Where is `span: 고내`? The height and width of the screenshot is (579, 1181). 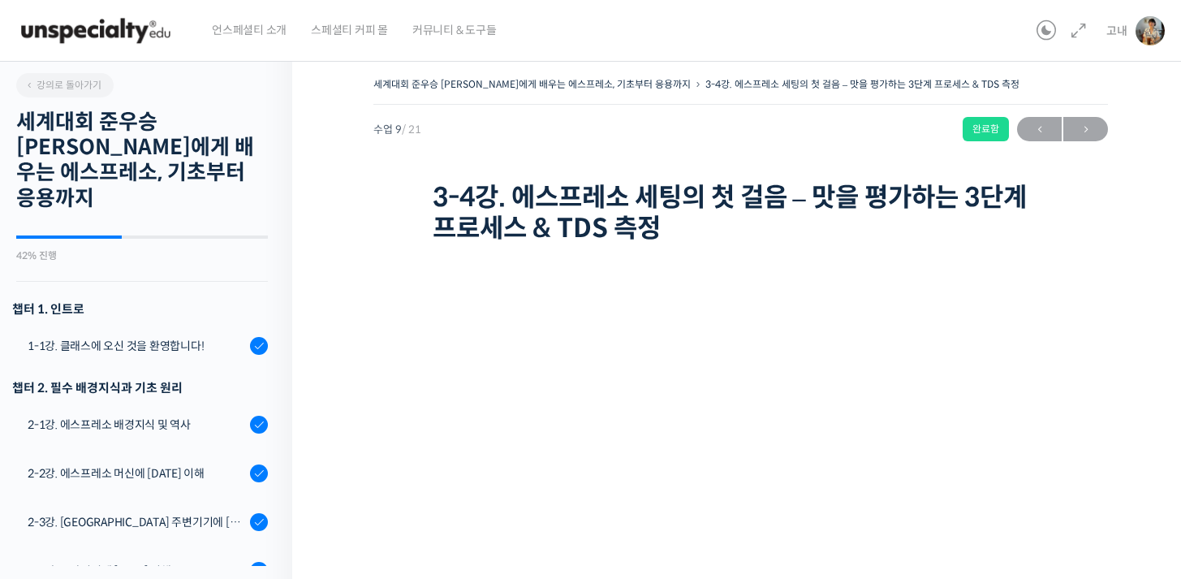
span: 고내 is located at coordinates (1117, 31).